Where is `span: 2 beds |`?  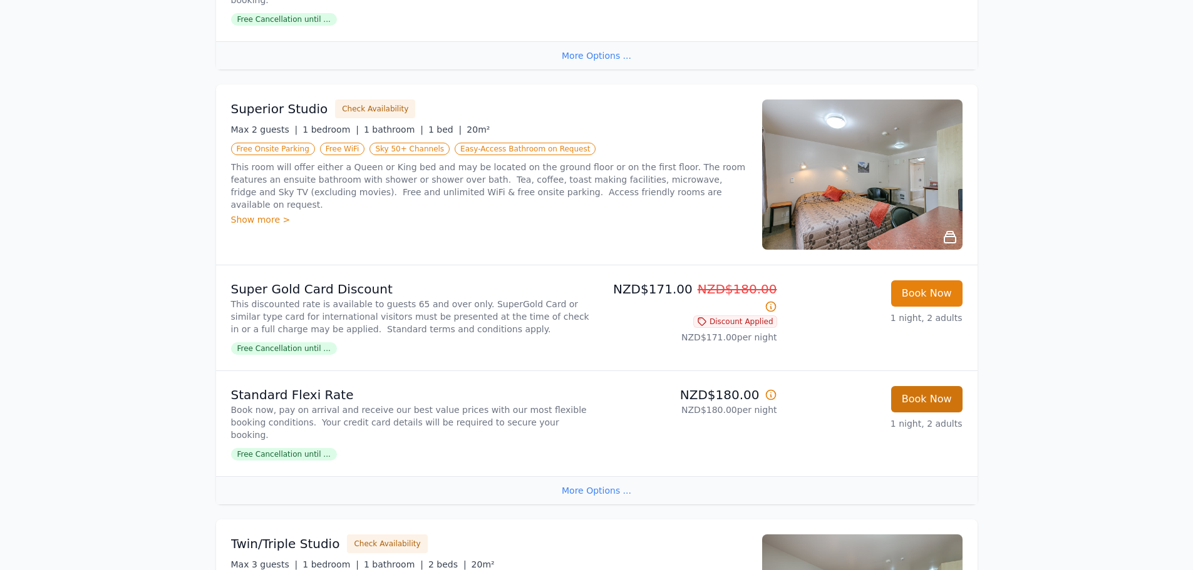 span: 2 beds | is located at coordinates (447, 565).